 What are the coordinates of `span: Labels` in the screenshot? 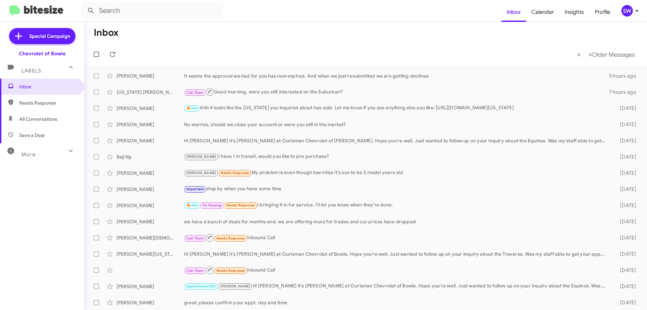 It's located at (31, 71).